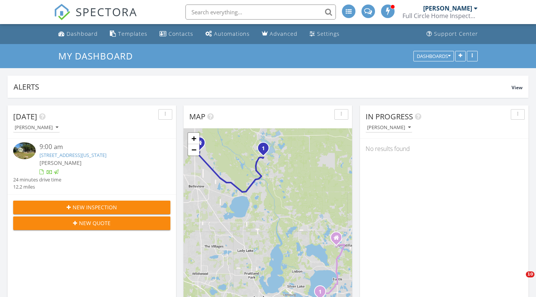 This screenshot has width=536, height=297. Describe the element at coordinates (280, 34) in the screenshot. I see `a: Advanced` at that location.